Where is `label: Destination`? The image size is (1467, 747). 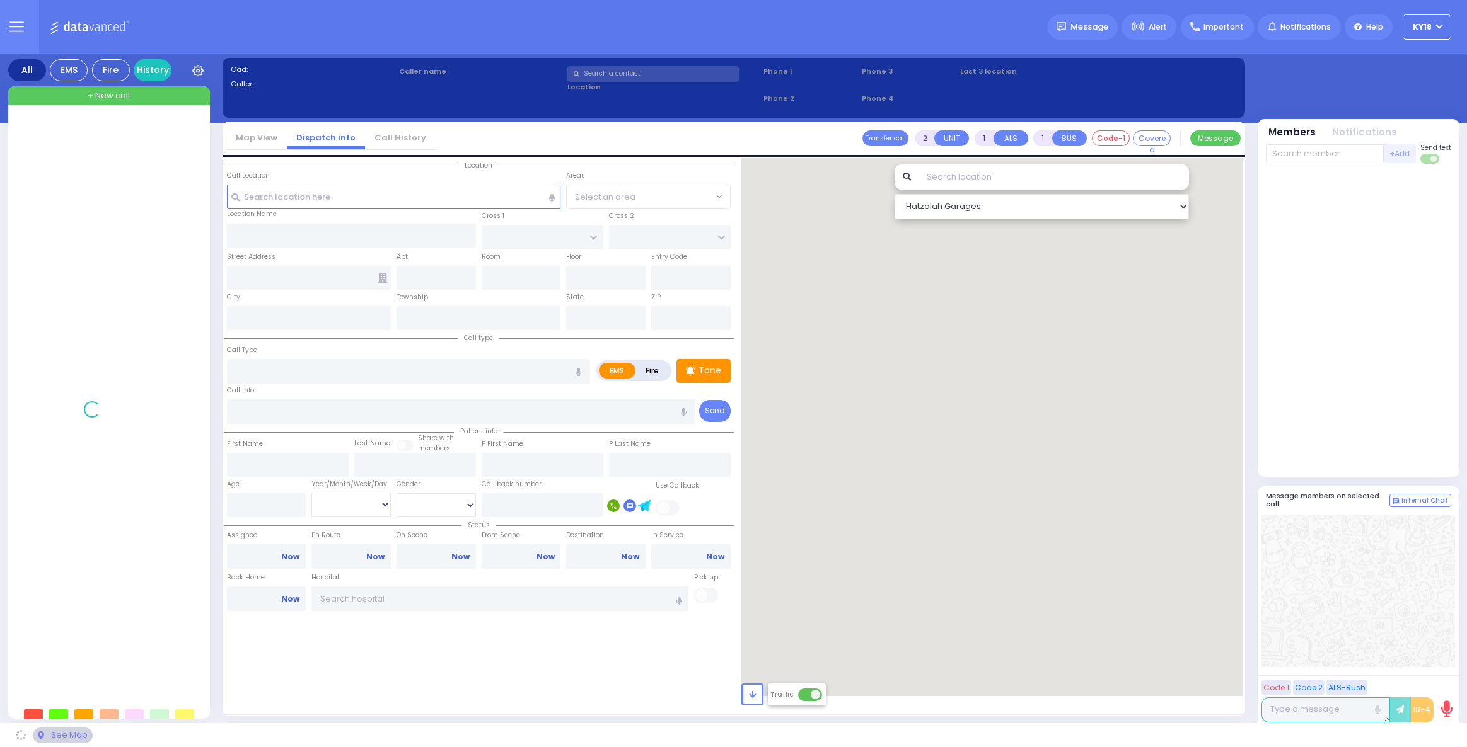 label: Destination is located at coordinates (606, 536).